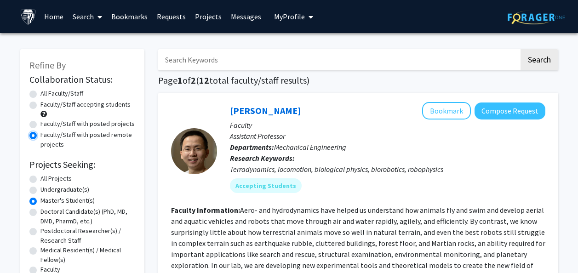  Describe the element at coordinates (82, 80) in the screenshot. I see `h2: Collaboration Status:` at that location.